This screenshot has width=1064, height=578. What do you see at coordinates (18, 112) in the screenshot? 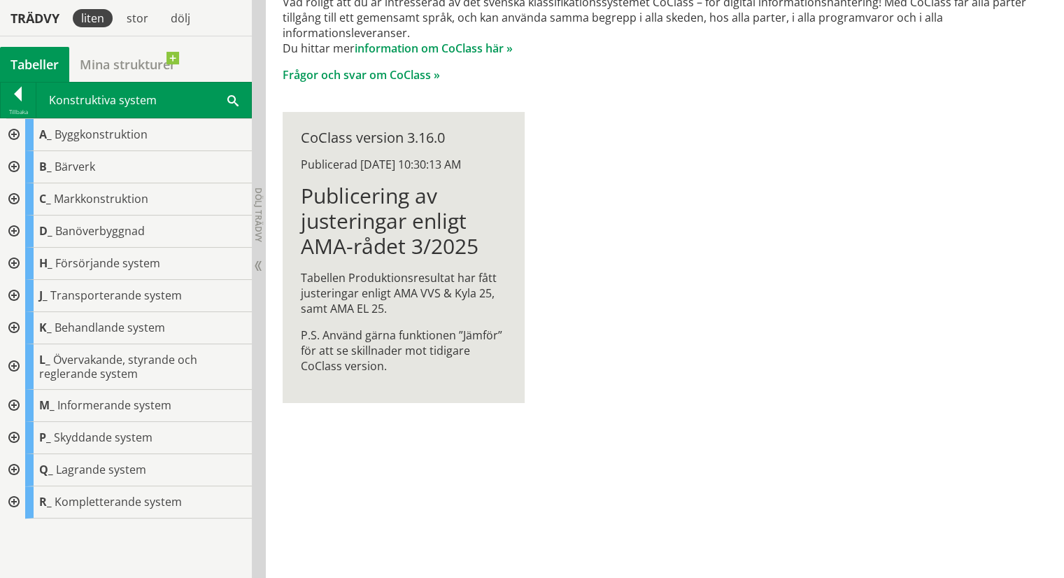
I see `div: Tillbaka` at bounding box center [18, 112].